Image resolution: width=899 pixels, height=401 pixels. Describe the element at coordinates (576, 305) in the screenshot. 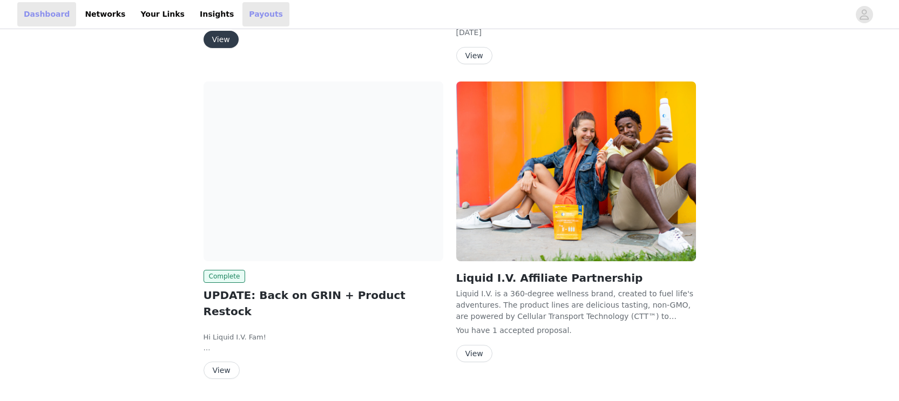

I see `p: Liquid I.V. is a 360-degree wellness brand, created to fuel life's adventures. The product lines ...` at that location.